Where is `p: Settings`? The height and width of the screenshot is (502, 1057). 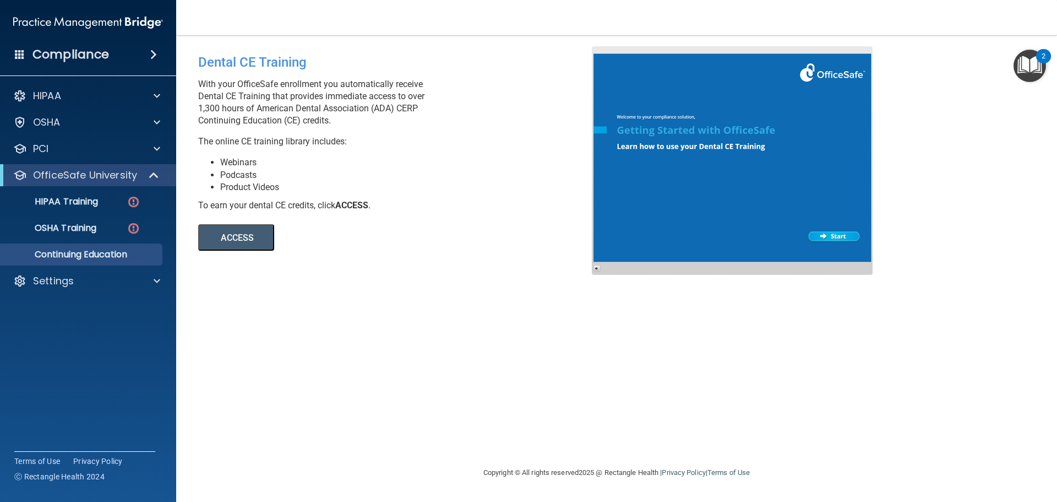 p: Settings is located at coordinates (53, 281).